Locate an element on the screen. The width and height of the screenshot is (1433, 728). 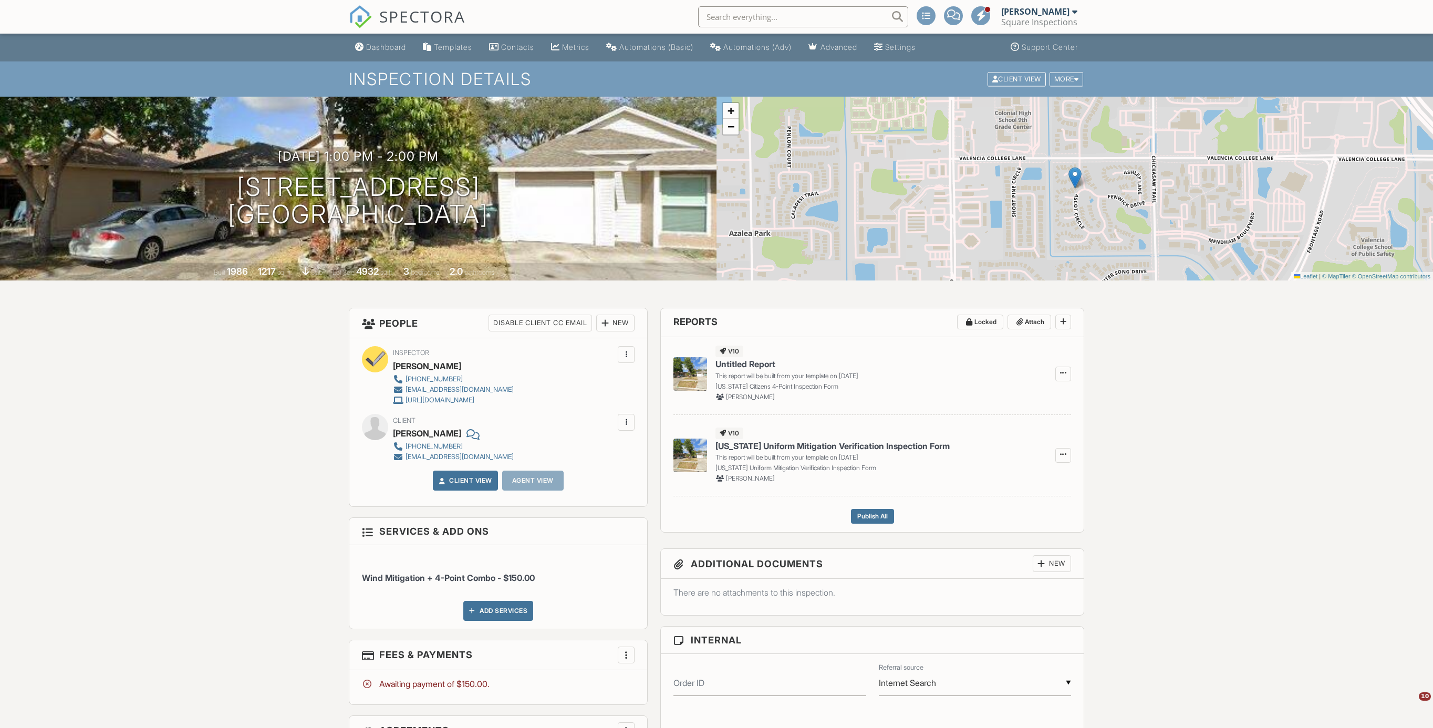
a: Metrics is located at coordinates (570, 47).